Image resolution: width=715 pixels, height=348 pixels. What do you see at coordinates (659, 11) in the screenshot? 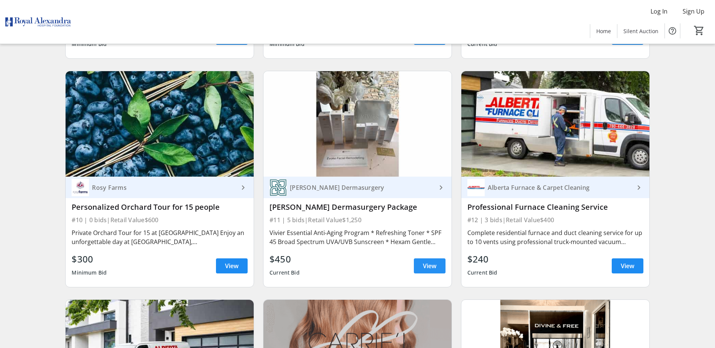
I see `button: Log In` at bounding box center [659, 11].